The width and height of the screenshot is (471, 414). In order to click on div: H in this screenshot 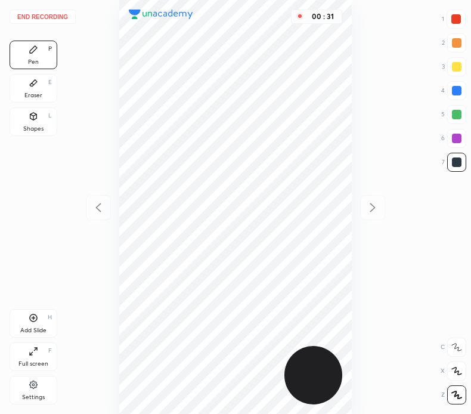, I will do `click(50, 317)`.